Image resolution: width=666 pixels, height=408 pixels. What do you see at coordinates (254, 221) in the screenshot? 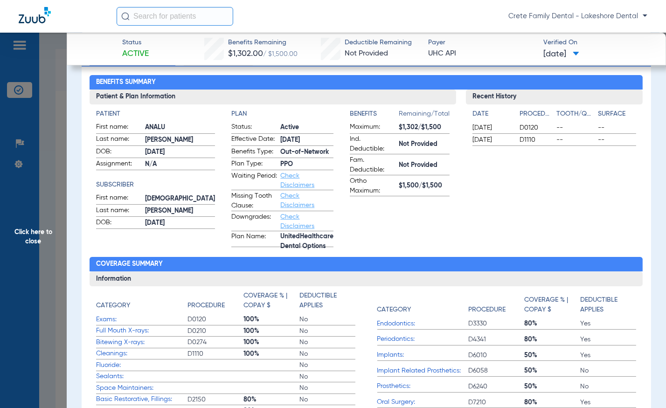
I see `span: Downgrades:` at bounding box center [254, 221].